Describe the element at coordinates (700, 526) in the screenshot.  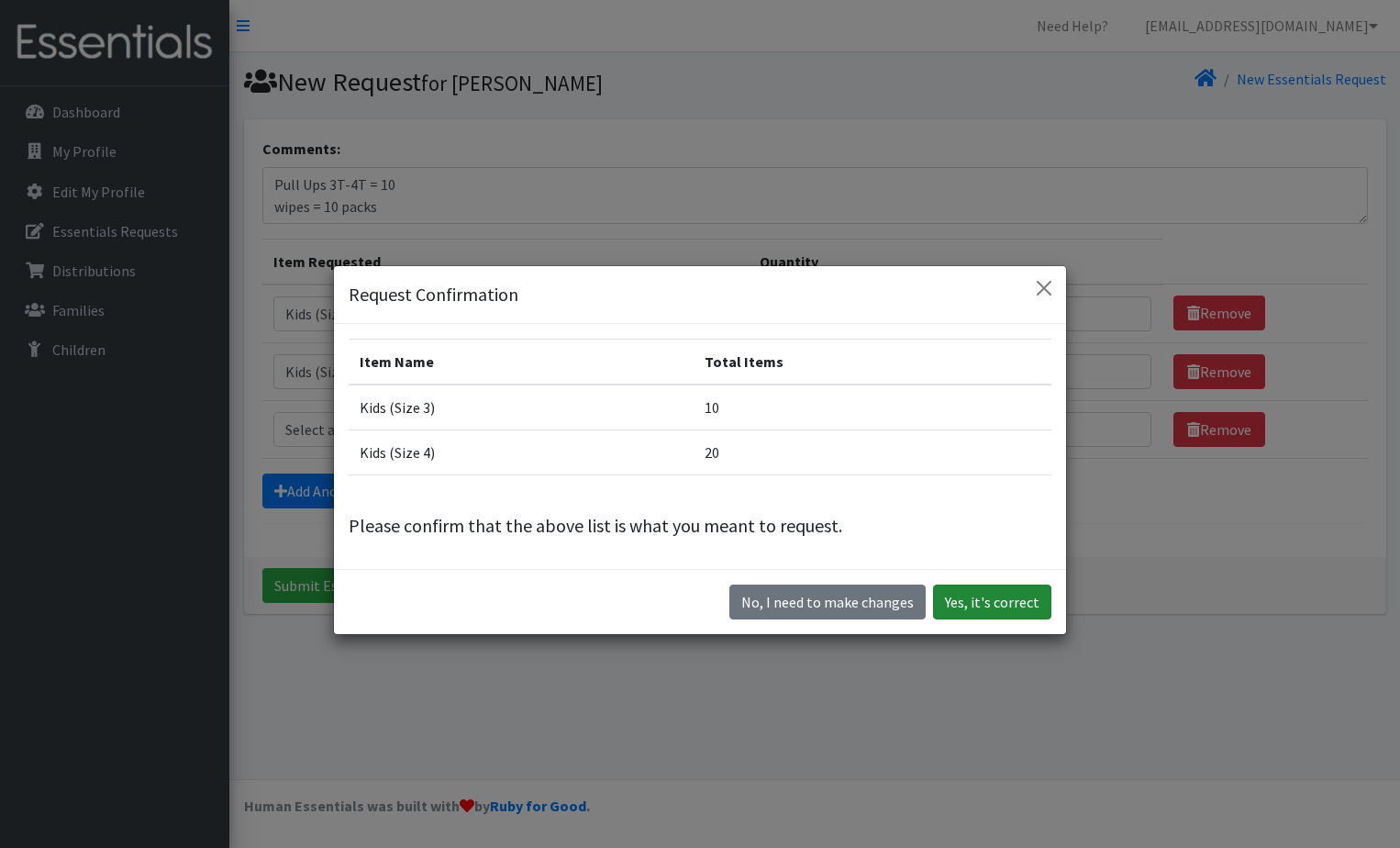
I see `p: Please confirm that the above list is what you meant to request.` at that location.